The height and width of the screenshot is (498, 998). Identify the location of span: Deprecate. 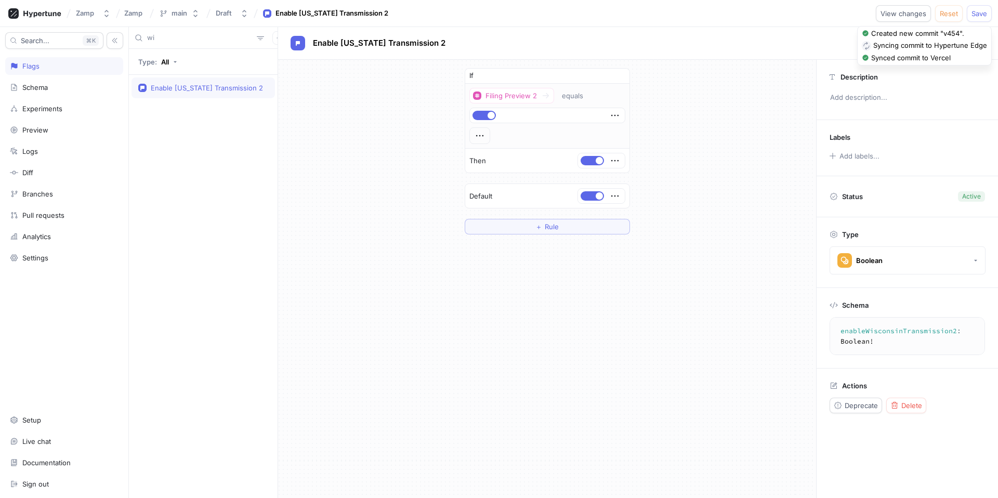
(861, 405).